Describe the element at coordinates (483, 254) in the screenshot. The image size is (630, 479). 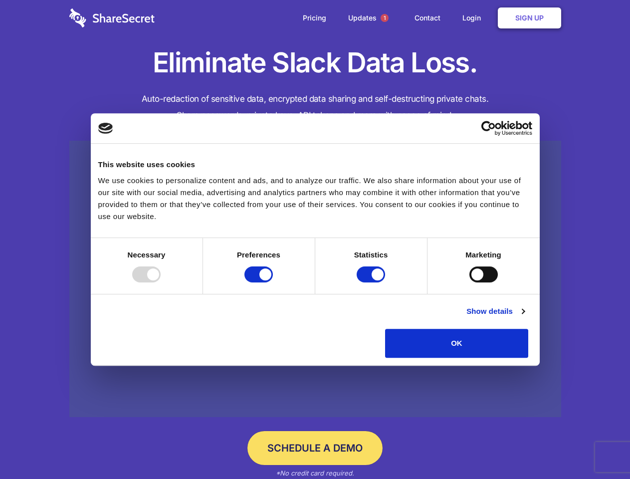
I see `strong: Marketing` at that location.